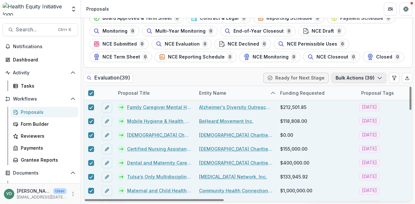  I want to click on span: NCE Evaluation, so click(182, 44).